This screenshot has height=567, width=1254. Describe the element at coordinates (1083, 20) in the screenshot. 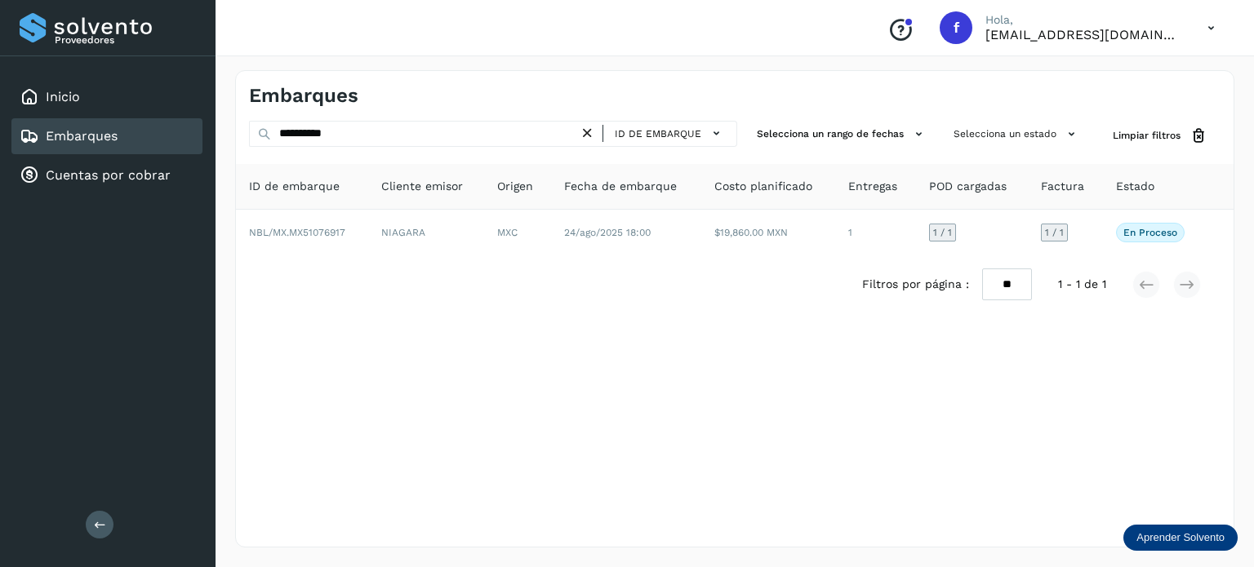

I see `p: Hola,` at that location.